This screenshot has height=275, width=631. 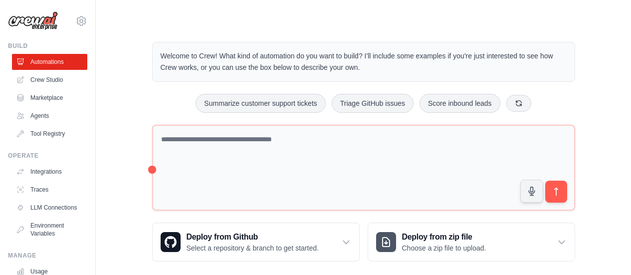 What do you see at coordinates (49, 172) in the screenshot?
I see `a: Integrations` at bounding box center [49, 172].